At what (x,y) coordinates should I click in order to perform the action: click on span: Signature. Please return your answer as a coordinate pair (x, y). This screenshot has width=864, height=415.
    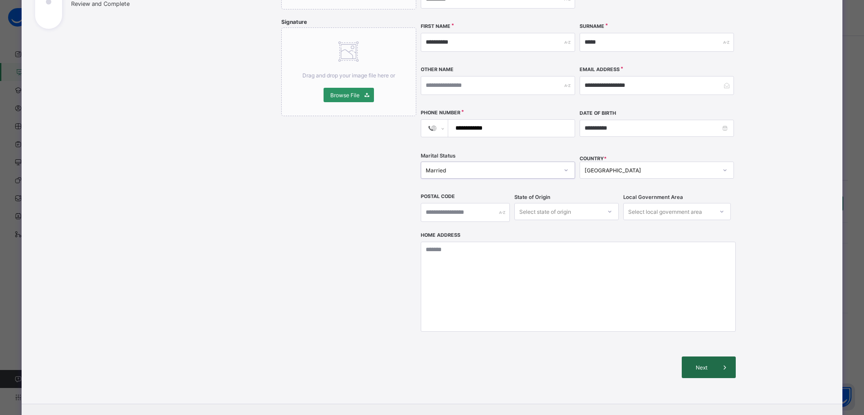
    Looking at the image, I should click on (294, 22).